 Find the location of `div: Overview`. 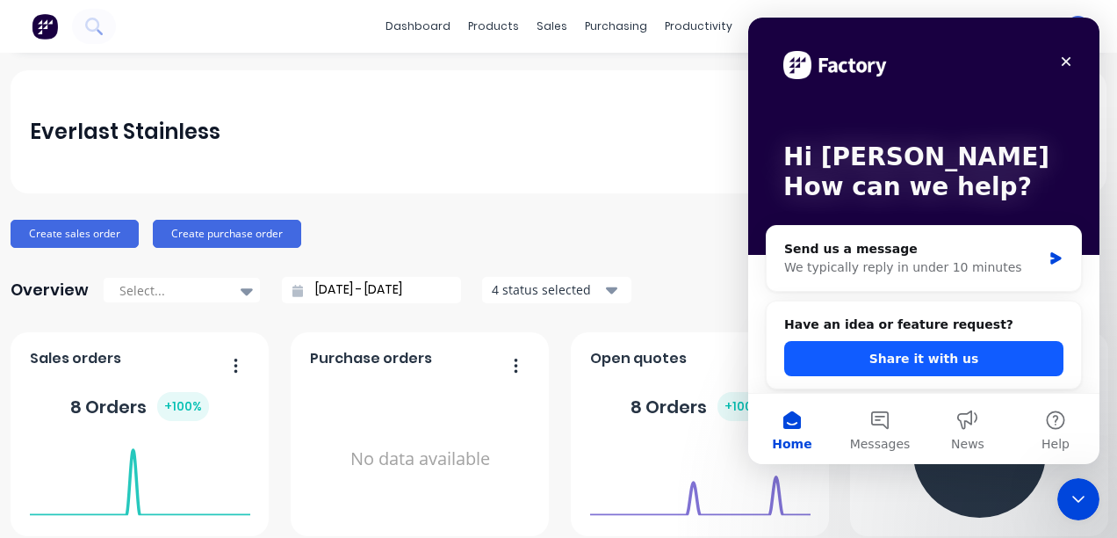

div: Overview is located at coordinates (49, 290).